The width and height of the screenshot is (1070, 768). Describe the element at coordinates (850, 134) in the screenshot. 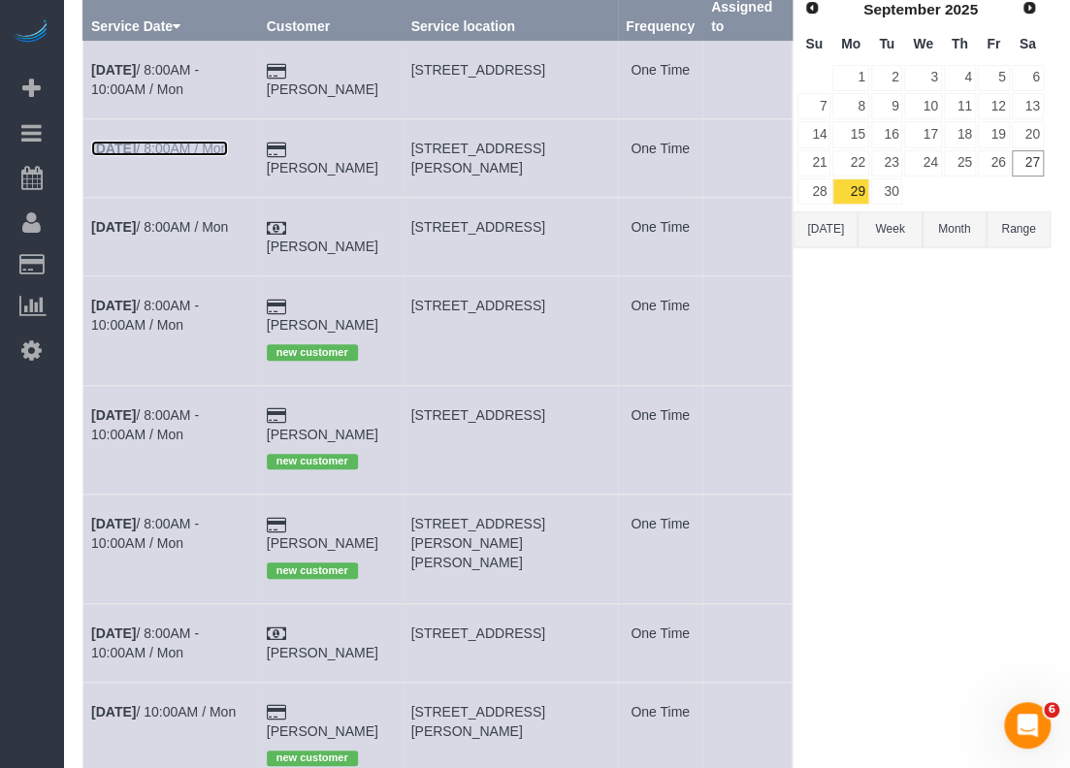

I see `a: 15` at that location.